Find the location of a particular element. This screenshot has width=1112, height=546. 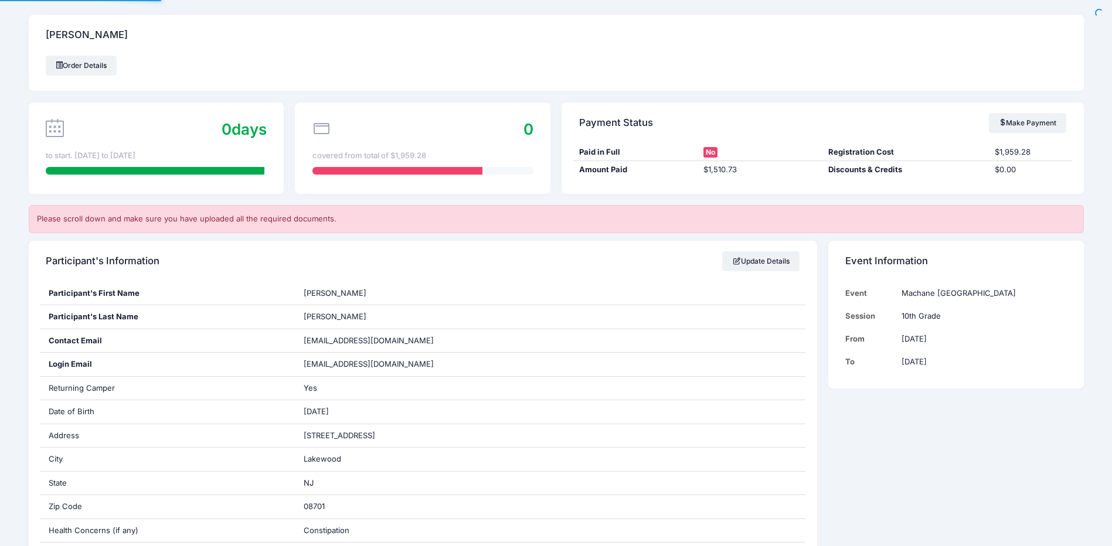

div: Returning Camper is located at coordinates (167, 389).